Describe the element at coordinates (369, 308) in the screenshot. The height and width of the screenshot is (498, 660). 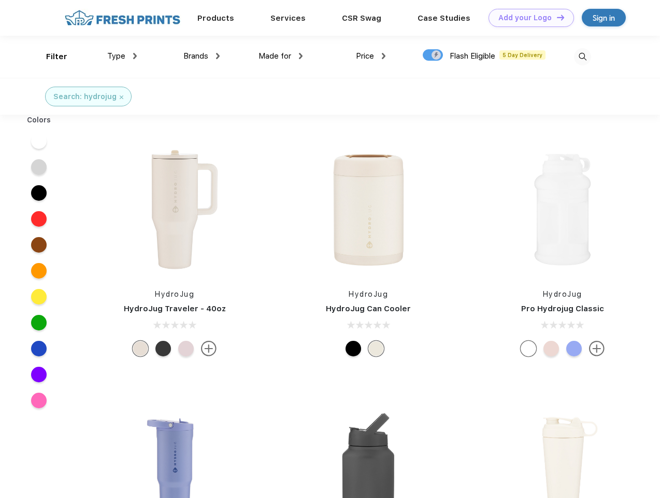
I see `a: HydroJug Can Cooler` at that location.